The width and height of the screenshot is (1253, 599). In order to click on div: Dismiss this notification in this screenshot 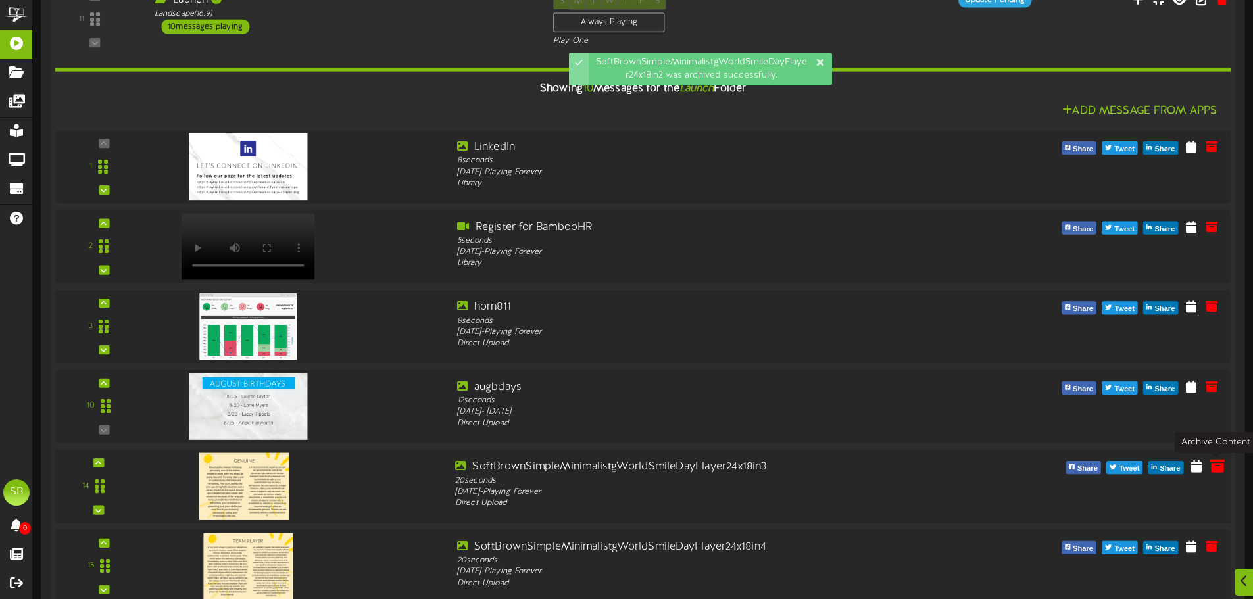, I will do `click(820, 62)`.